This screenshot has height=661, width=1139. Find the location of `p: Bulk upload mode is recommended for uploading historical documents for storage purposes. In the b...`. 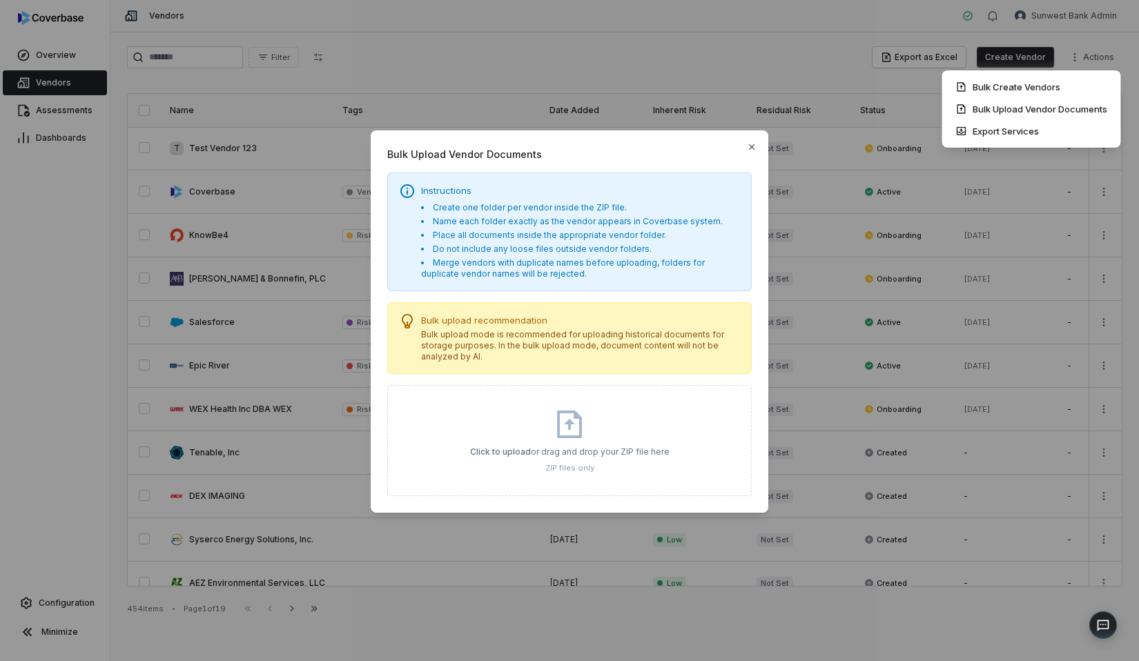

p: Bulk upload mode is recommended for uploading historical documents for storage purposes. In the b... is located at coordinates (581, 346).